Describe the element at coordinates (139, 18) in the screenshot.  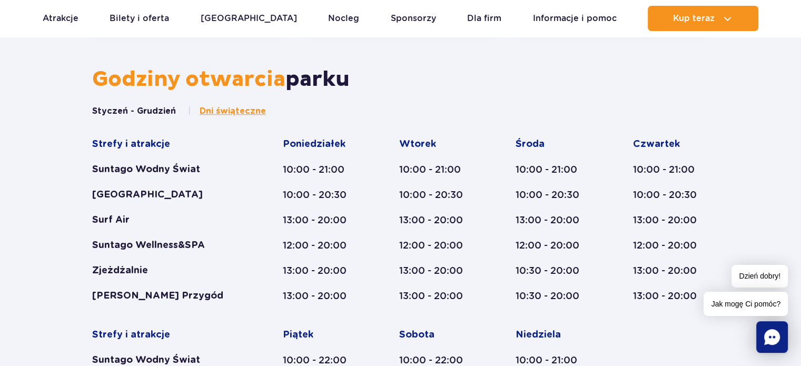
I see `a: Bilety i oferta` at that location.